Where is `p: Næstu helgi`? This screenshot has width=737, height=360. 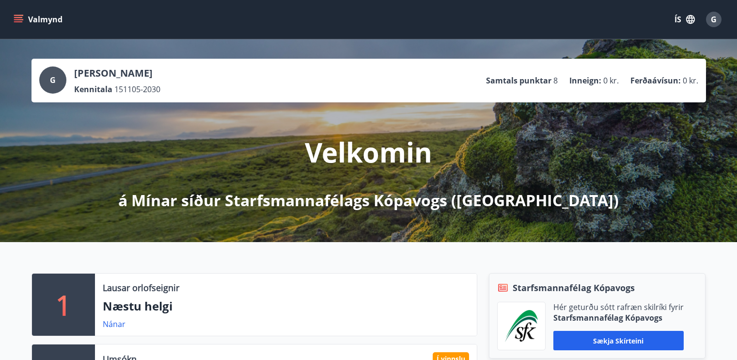
p: Næstu helgi is located at coordinates (286, 306).